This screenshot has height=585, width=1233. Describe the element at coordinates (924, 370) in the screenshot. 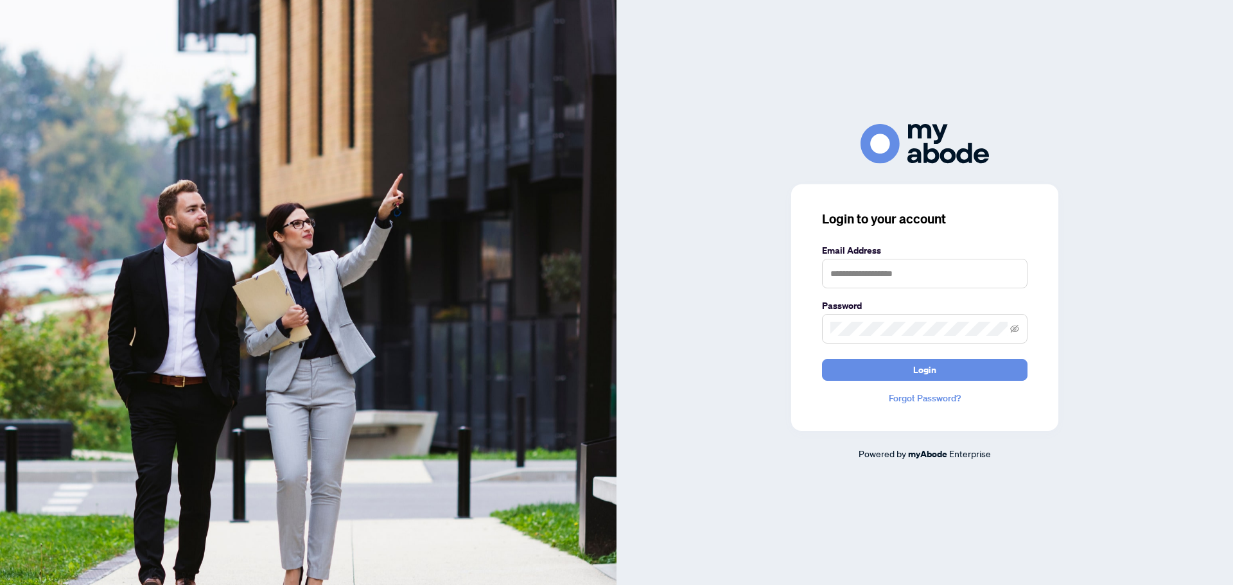

I see `span: Login` at that location.